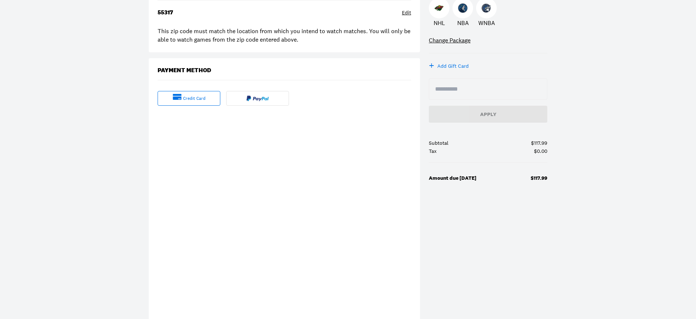 The height and width of the screenshot is (319, 696). Describe the element at coordinates (449, 40) in the screenshot. I see `a: Change Package` at that location.